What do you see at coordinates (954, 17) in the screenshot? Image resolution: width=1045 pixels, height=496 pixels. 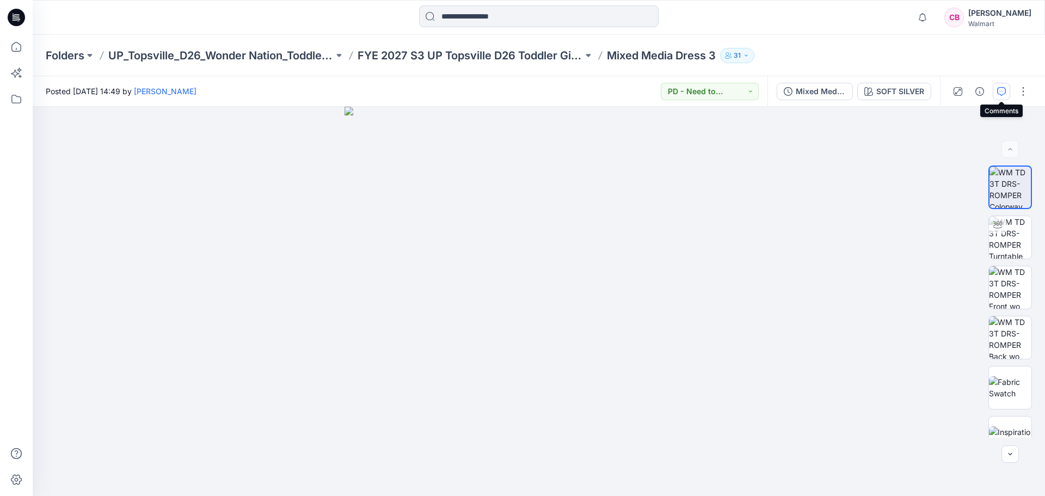 I see `div: CB` at bounding box center [954, 17].